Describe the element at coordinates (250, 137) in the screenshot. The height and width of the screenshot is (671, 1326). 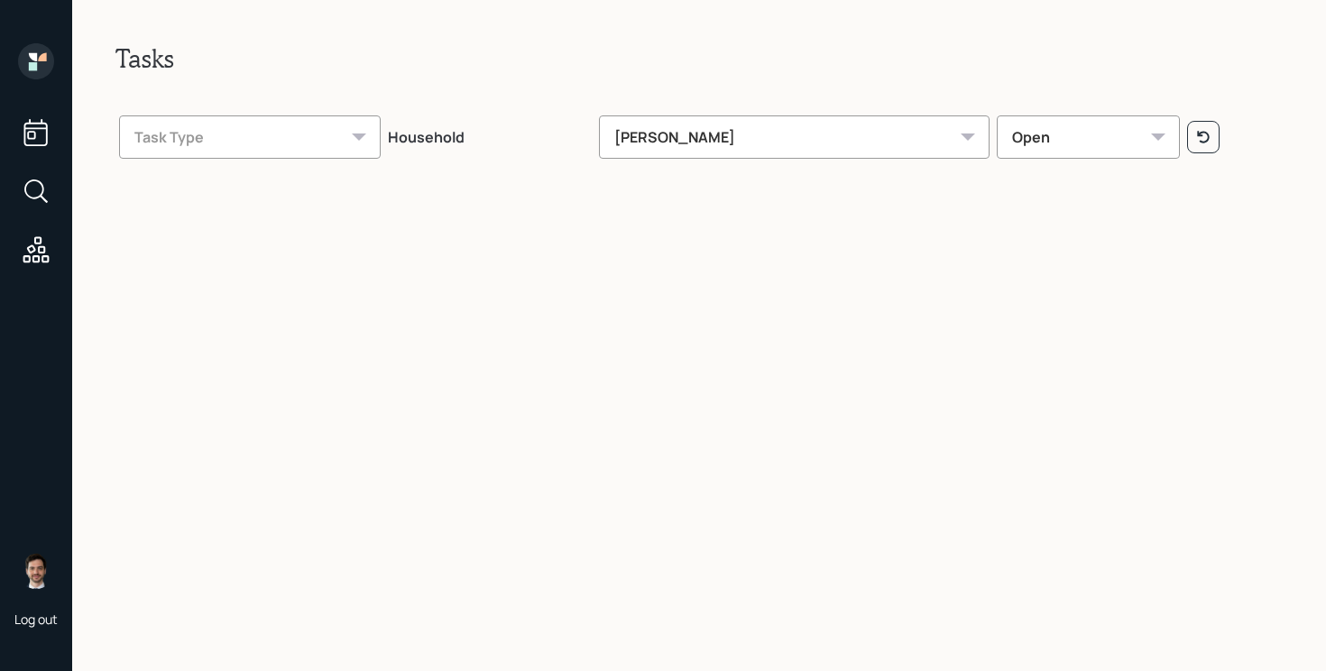
I see `div: Task Type` at that location.